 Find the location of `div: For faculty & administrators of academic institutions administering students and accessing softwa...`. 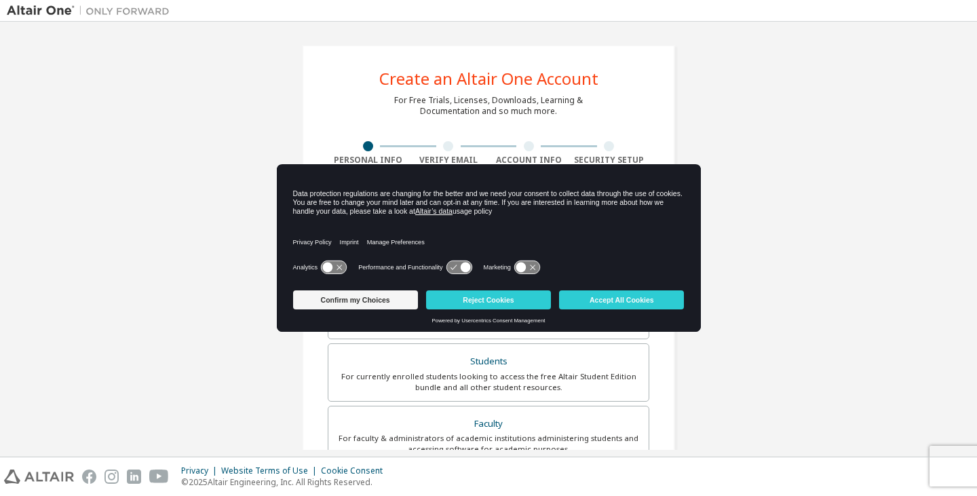

div: For faculty & administrators of academic institutions administering students and accessing softwa... is located at coordinates (488, 444).